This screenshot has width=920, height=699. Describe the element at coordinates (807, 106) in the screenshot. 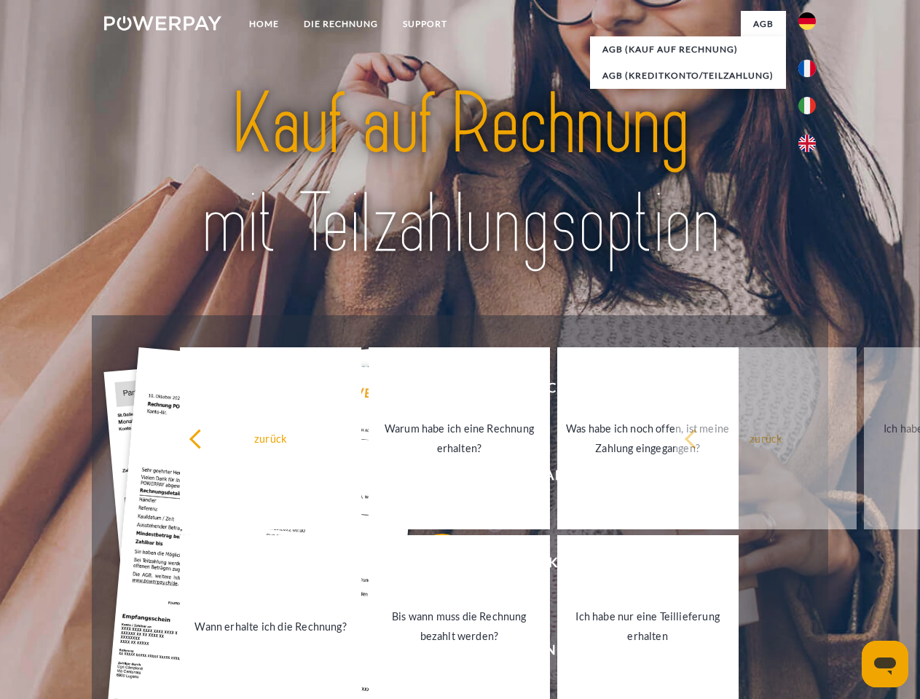

I see `img: it` at that location.